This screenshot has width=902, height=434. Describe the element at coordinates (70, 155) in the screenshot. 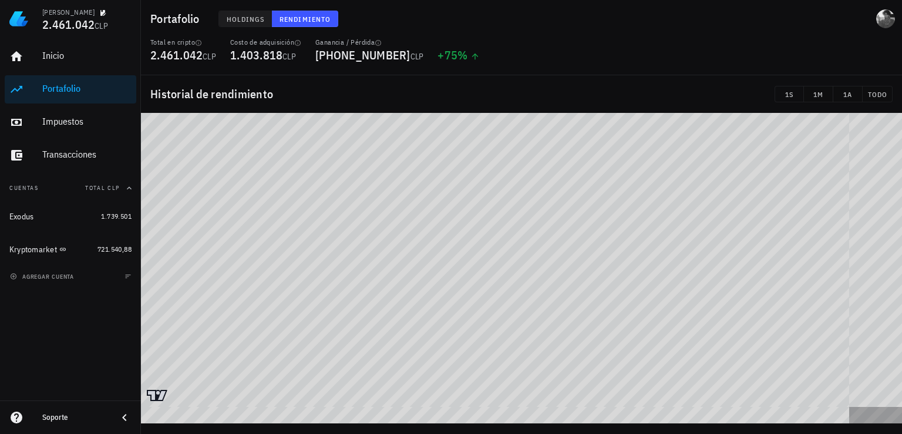

I see `a: Transacciones` at that location.